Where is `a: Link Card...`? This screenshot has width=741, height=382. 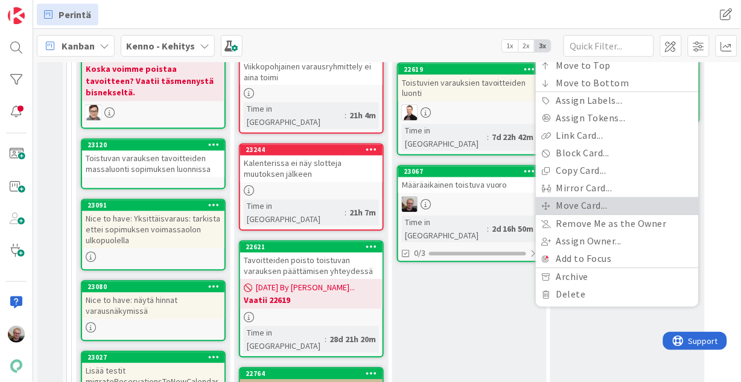
a: Link Card... is located at coordinates (618, 136).